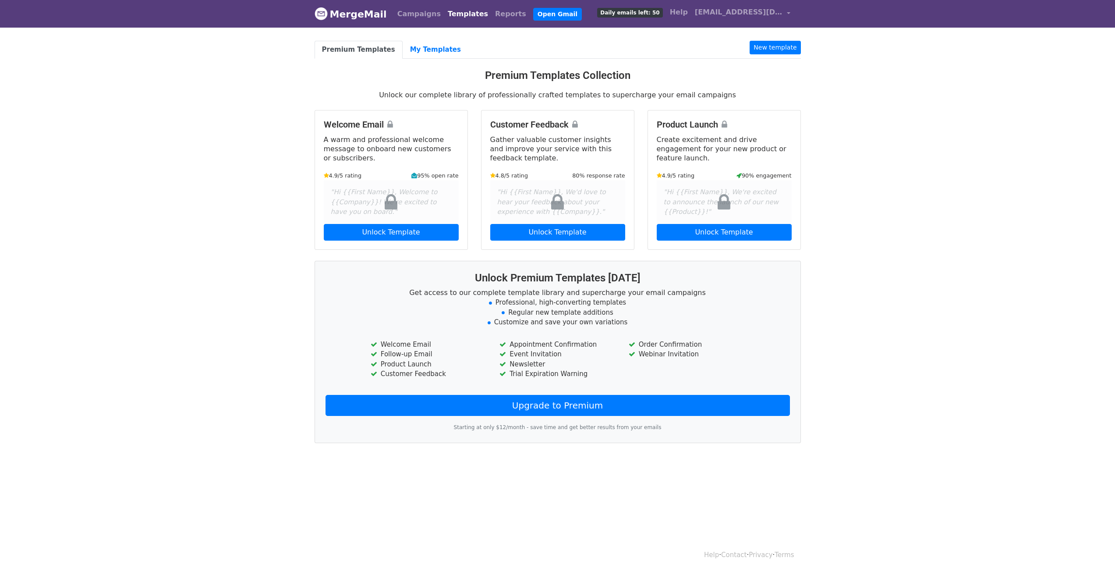 This screenshot has width=1115, height=572. What do you see at coordinates (784, 555) in the screenshot?
I see `a: Terms` at bounding box center [784, 555].